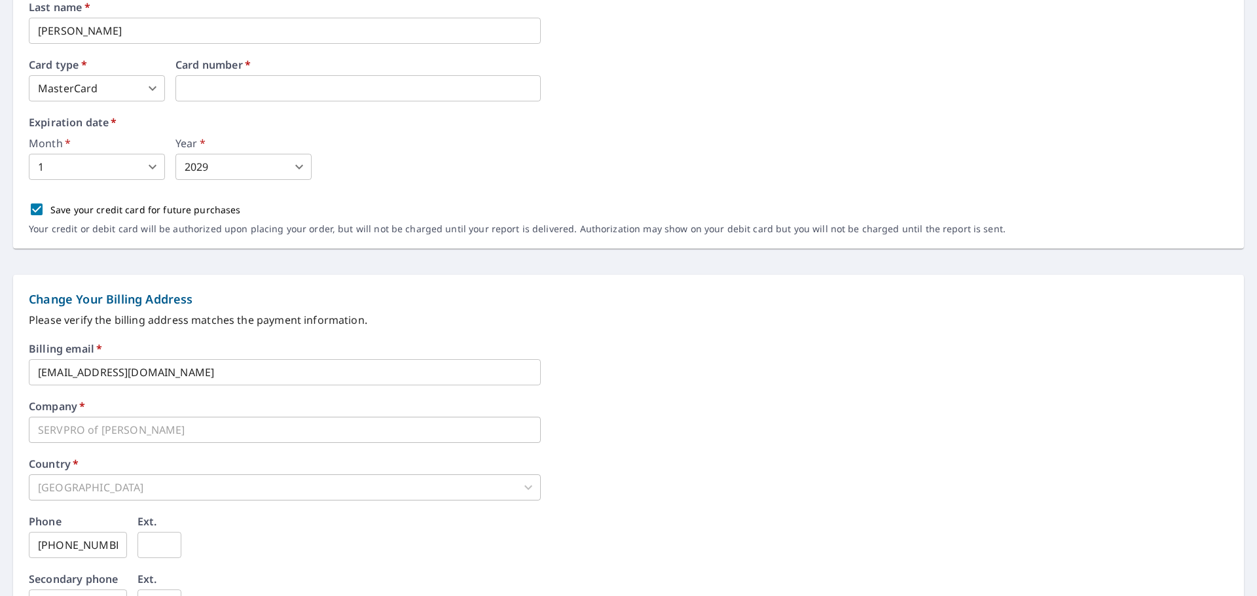 This screenshot has width=1257, height=596. What do you see at coordinates (243, 143) in the screenshot?
I see `label: Year` at bounding box center [243, 143].